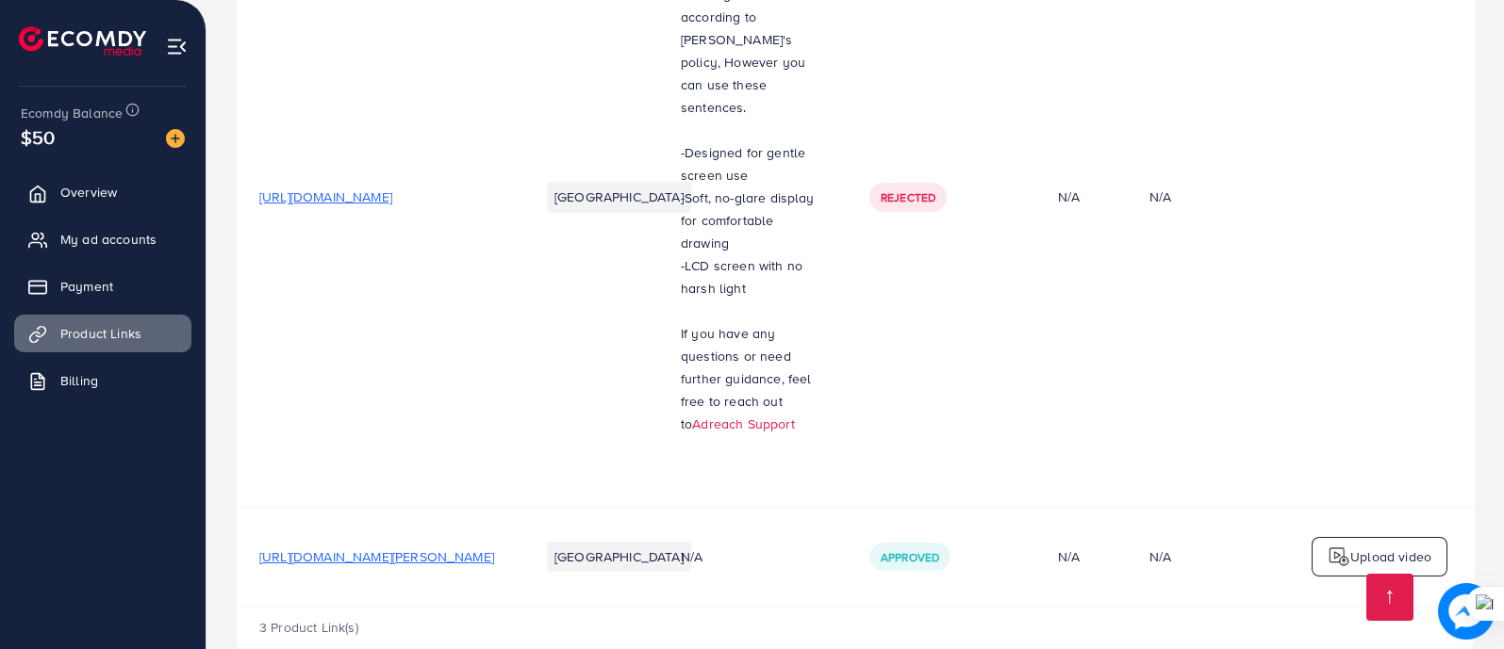  What do you see at coordinates (38, 137) in the screenshot?
I see `span: $50` at bounding box center [38, 137].